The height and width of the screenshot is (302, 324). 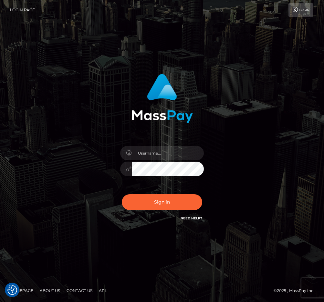 What do you see at coordinates (162, 98) in the screenshot?
I see `img: MassPay Login` at bounding box center [162, 98].